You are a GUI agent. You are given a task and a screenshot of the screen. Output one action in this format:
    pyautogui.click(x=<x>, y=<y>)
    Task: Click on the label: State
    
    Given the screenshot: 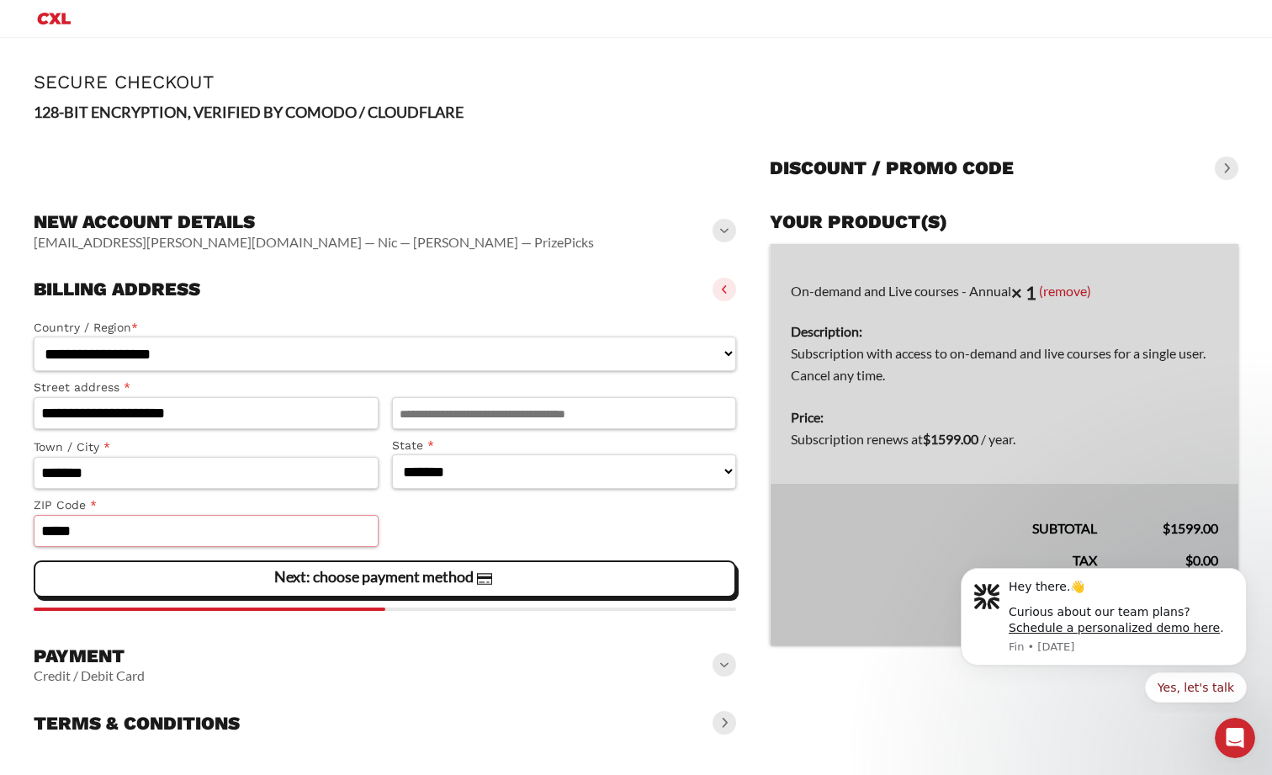 What is the action you would take?
    pyautogui.click(x=564, y=445)
    